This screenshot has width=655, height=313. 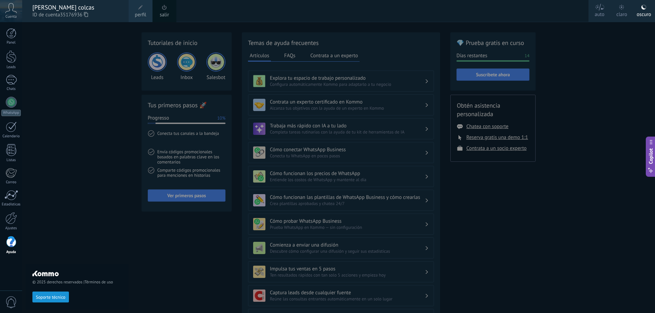 What do you see at coordinates (11, 67) in the screenshot?
I see `div: Leads` at bounding box center [11, 67].